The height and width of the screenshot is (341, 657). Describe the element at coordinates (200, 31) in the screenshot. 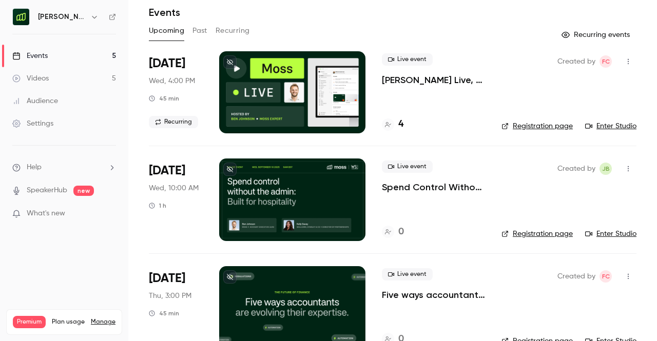

I see `button: Past` at that location.